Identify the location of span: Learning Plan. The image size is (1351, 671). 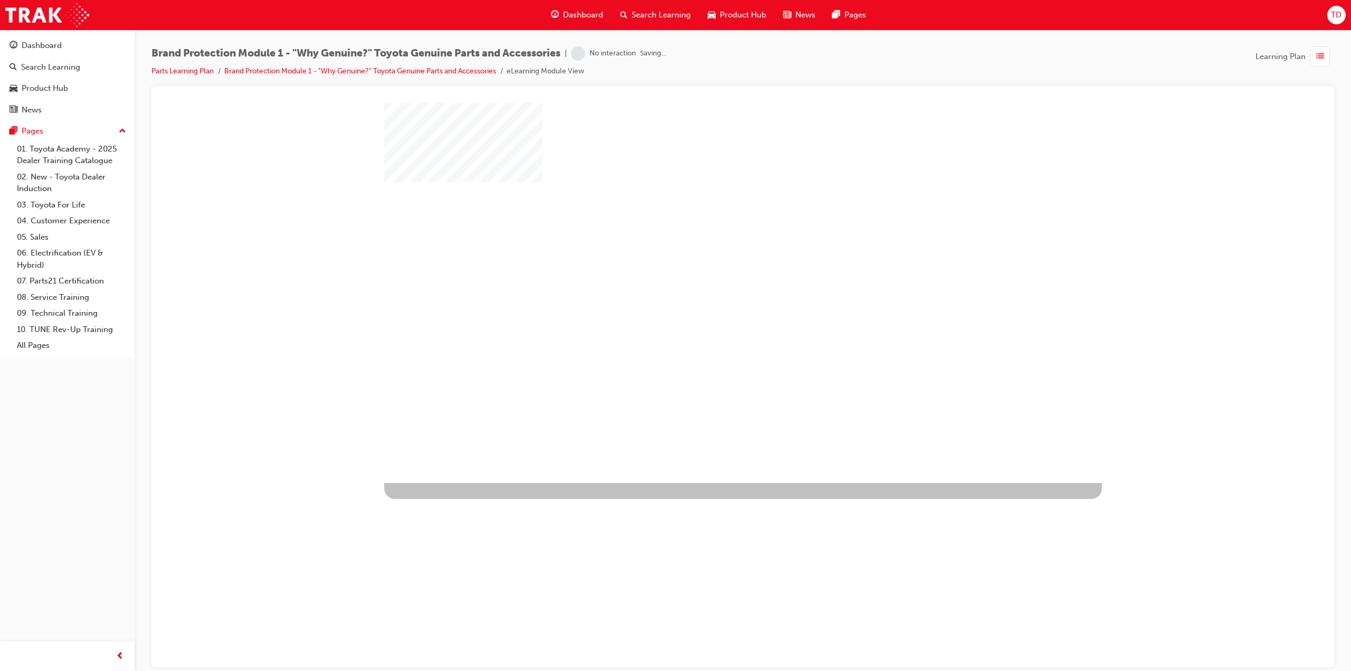
(1281, 56).